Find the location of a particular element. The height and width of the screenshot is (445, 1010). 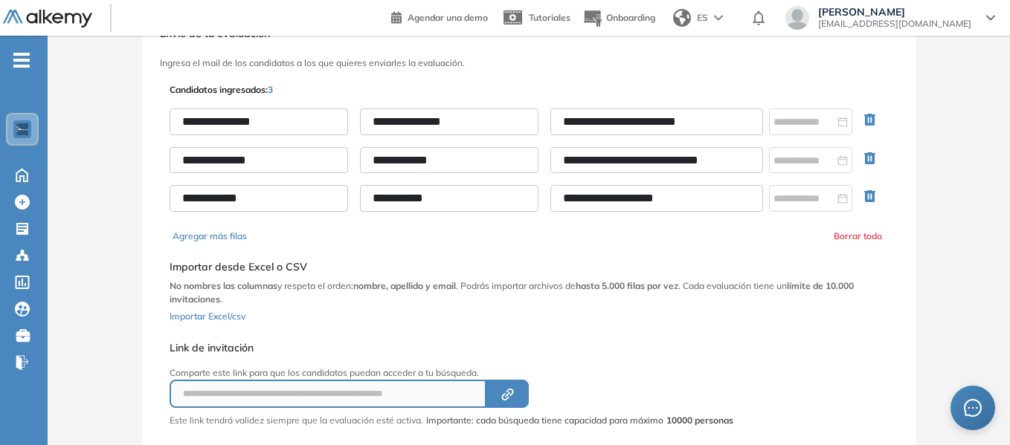

button: Importar Excel/csv is located at coordinates (207, 315).